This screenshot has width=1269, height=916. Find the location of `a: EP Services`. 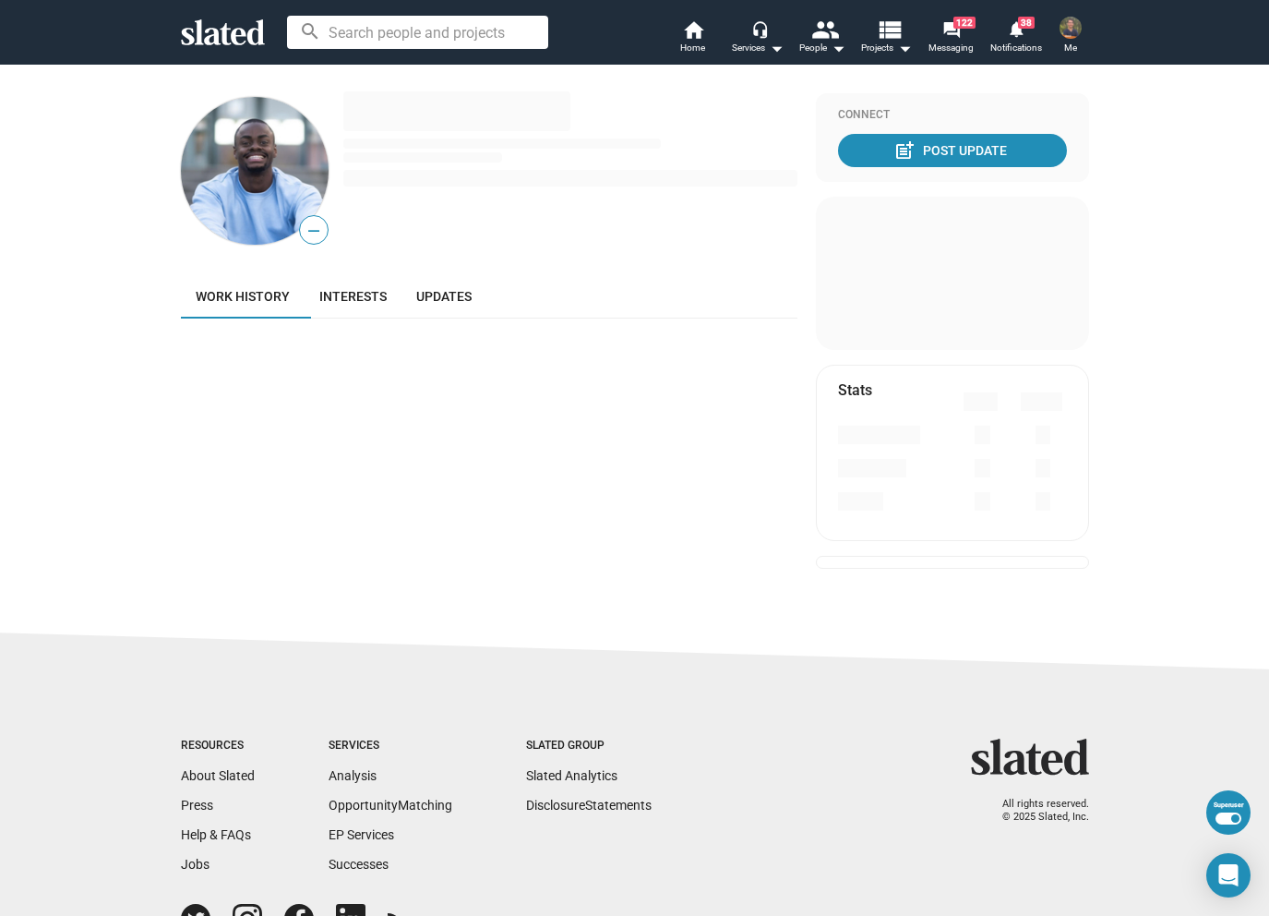

a: EP Services is located at coordinates (361, 835).